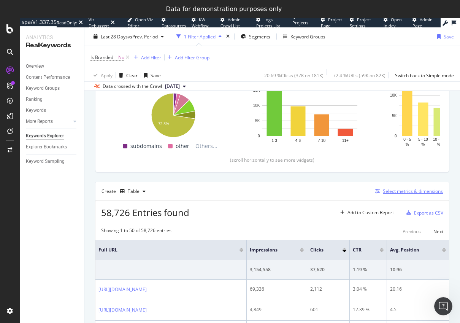 This screenshot has height=323, width=460. What do you see at coordinates (107, 75) in the screenshot?
I see `div: Apply` at bounding box center [107, 75].